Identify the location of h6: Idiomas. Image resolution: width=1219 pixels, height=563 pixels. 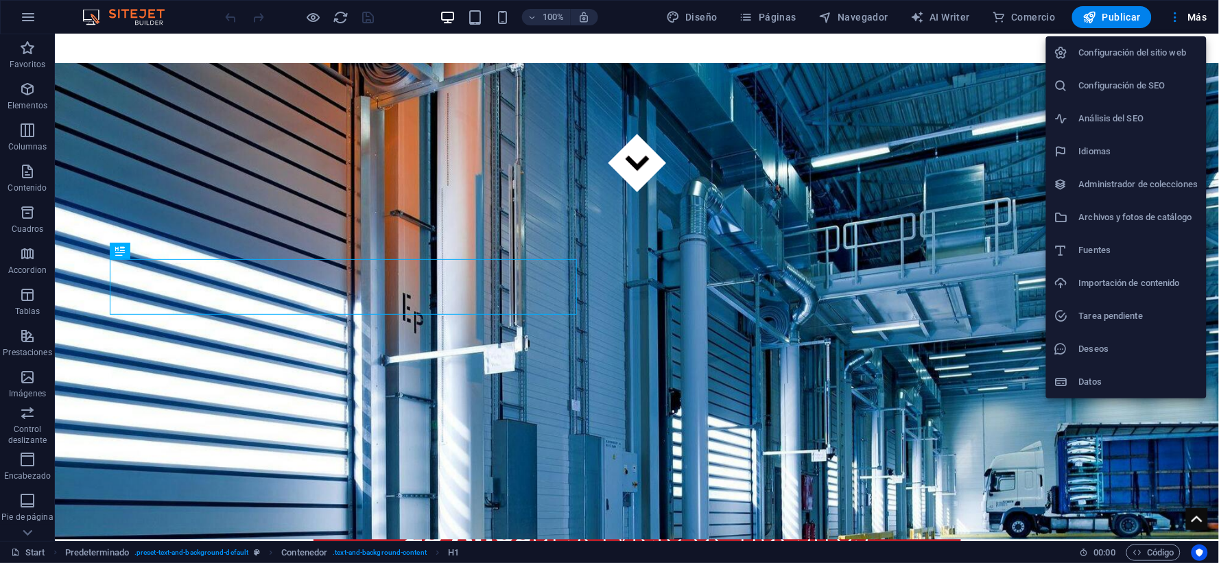
(1139, 152).